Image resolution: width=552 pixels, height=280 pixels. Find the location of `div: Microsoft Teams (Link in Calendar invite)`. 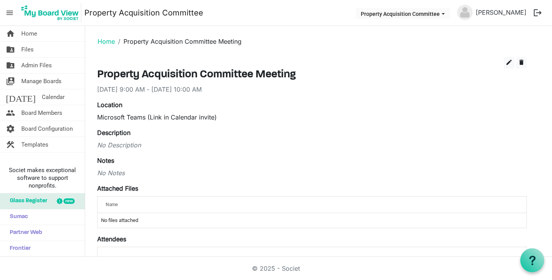

div: Microsoft Teams (Link in Calendar invite) is located at coordinates (312, 117).